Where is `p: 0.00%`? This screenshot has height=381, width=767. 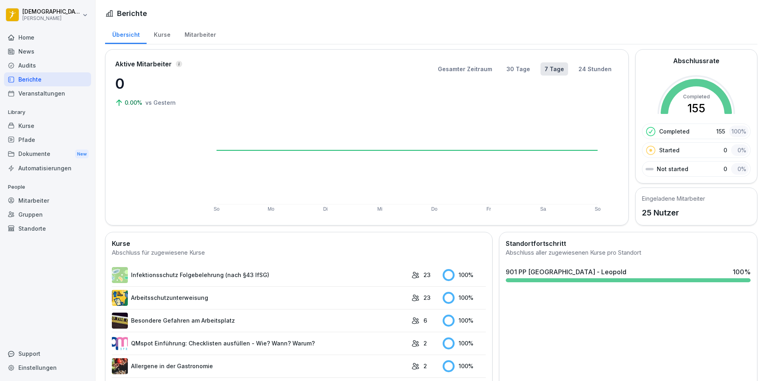 p: 0.00% is located at coordinates (134, 102).